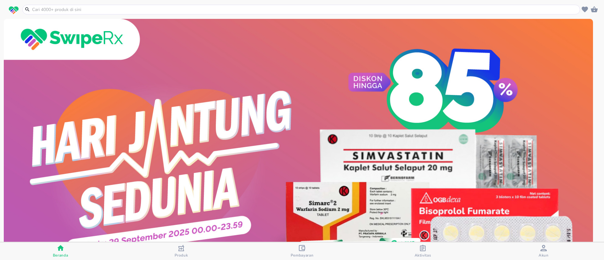  I want to click on span: Akun, so click(544, 255).